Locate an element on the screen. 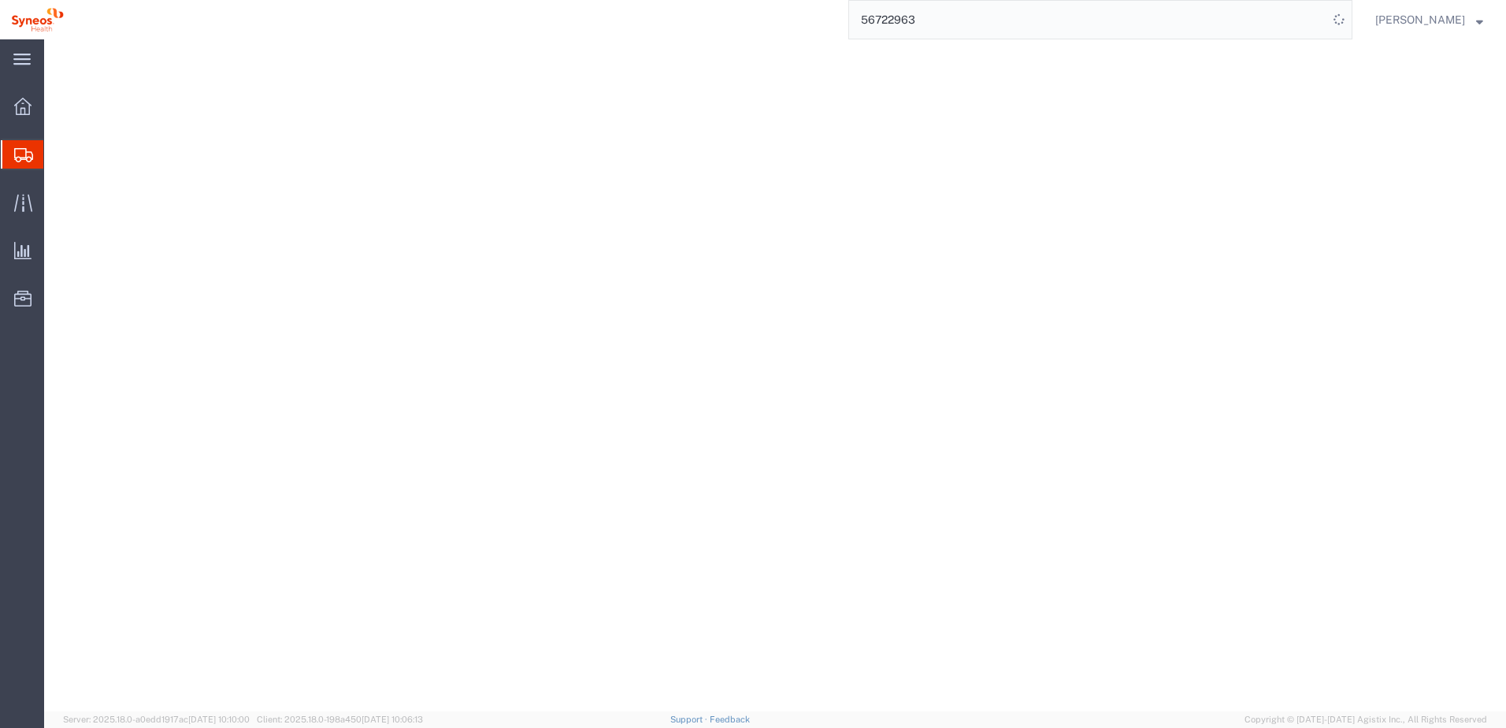 The width and height of the screenshot is (1506, 728). span: Natan Tateishi is located at coordinates (1421, 20).